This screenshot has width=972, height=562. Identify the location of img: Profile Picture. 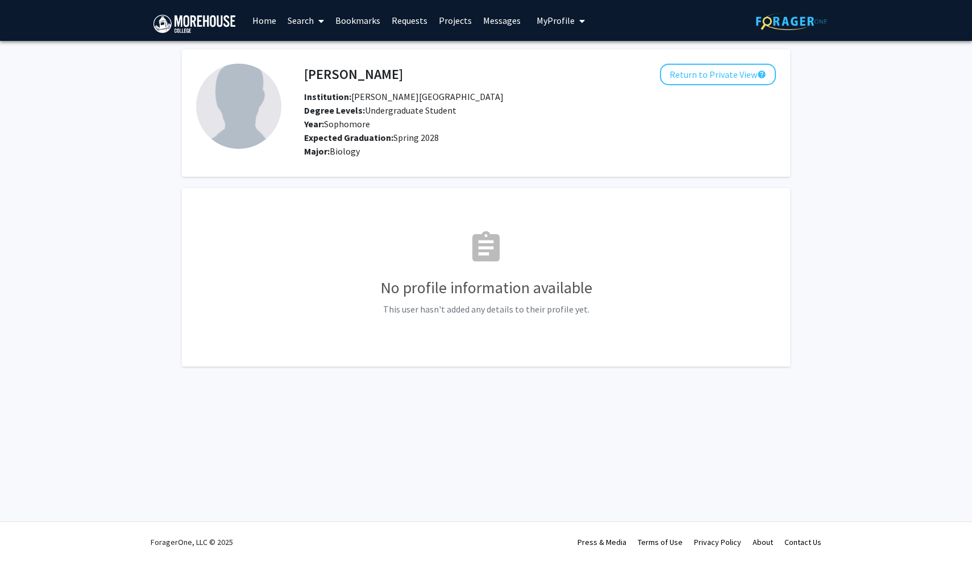
(239, 106).